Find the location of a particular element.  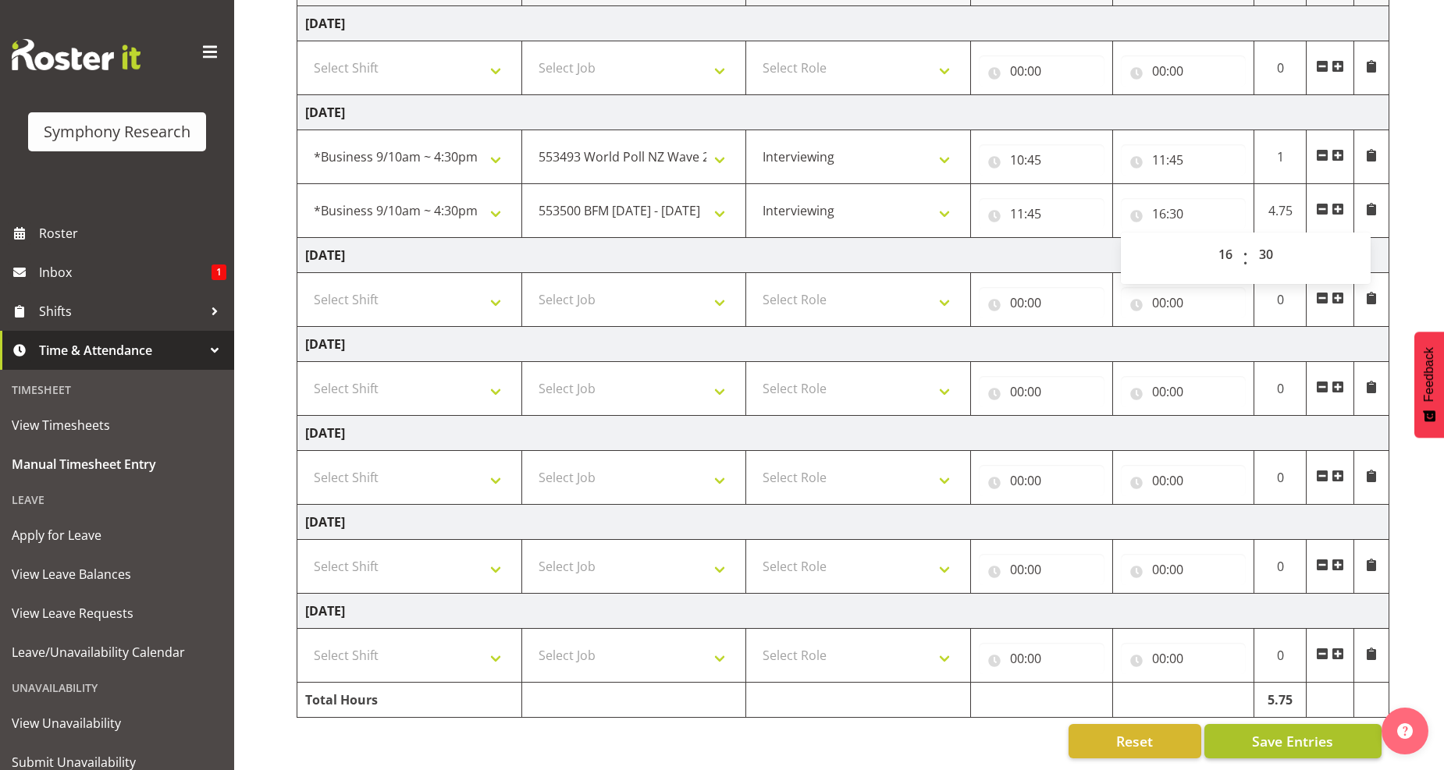

span: Apply for Leave is located at coordinates (117, 535).